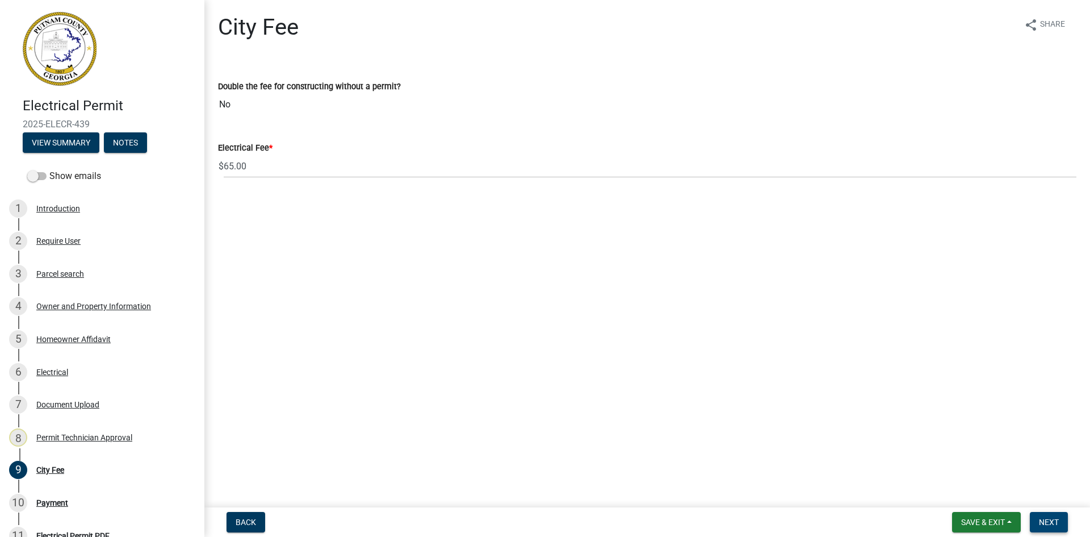 Image resolution: width=1090 pixels, height=537 pixels. Describe the element at coordinates (102, 124) in the screenshot. I see `span: 2025-ELECR-439` at that location.